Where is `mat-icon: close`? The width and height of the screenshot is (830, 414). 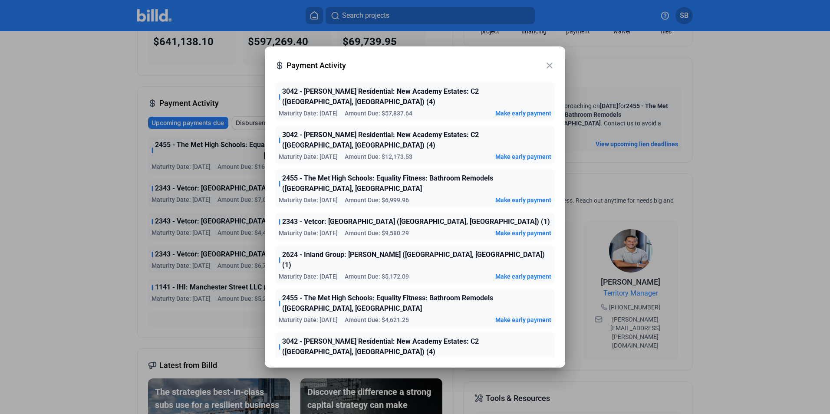
mat-icon: close is located at coordinates (550, 66).